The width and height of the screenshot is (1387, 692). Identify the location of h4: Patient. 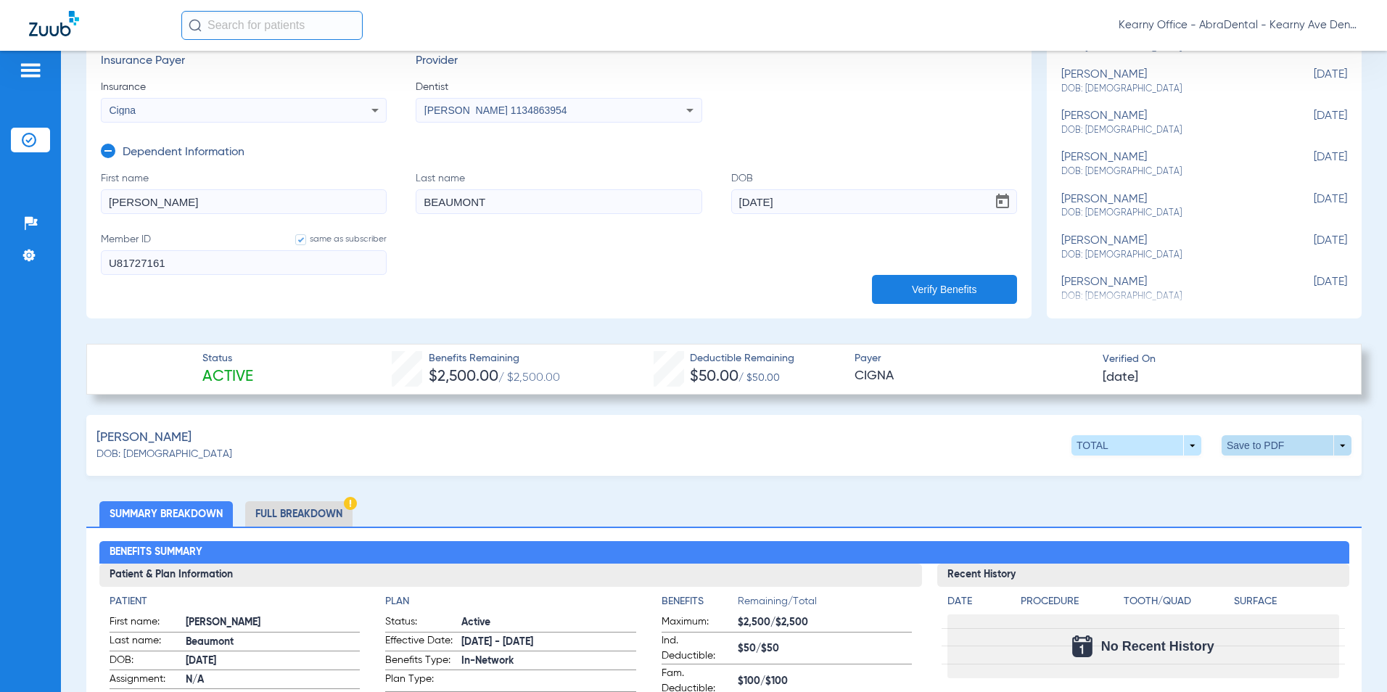
(235, 602).